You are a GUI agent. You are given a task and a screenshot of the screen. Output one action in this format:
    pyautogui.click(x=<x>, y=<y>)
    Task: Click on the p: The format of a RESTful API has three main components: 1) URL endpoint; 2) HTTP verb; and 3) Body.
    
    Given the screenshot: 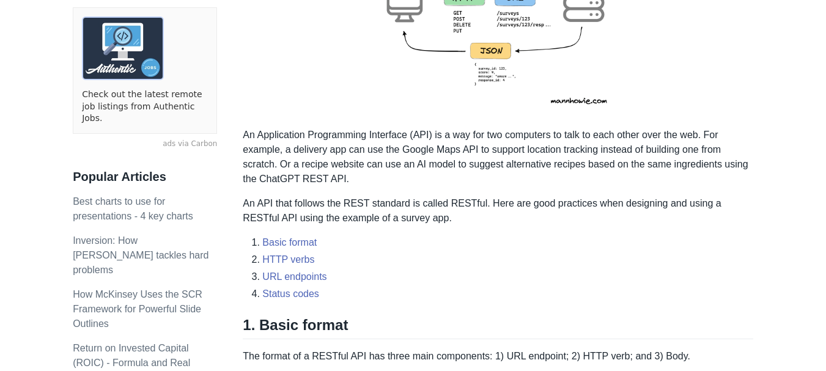 What is the action you would take?
    pyautogui.click(x=498, y=357)
    